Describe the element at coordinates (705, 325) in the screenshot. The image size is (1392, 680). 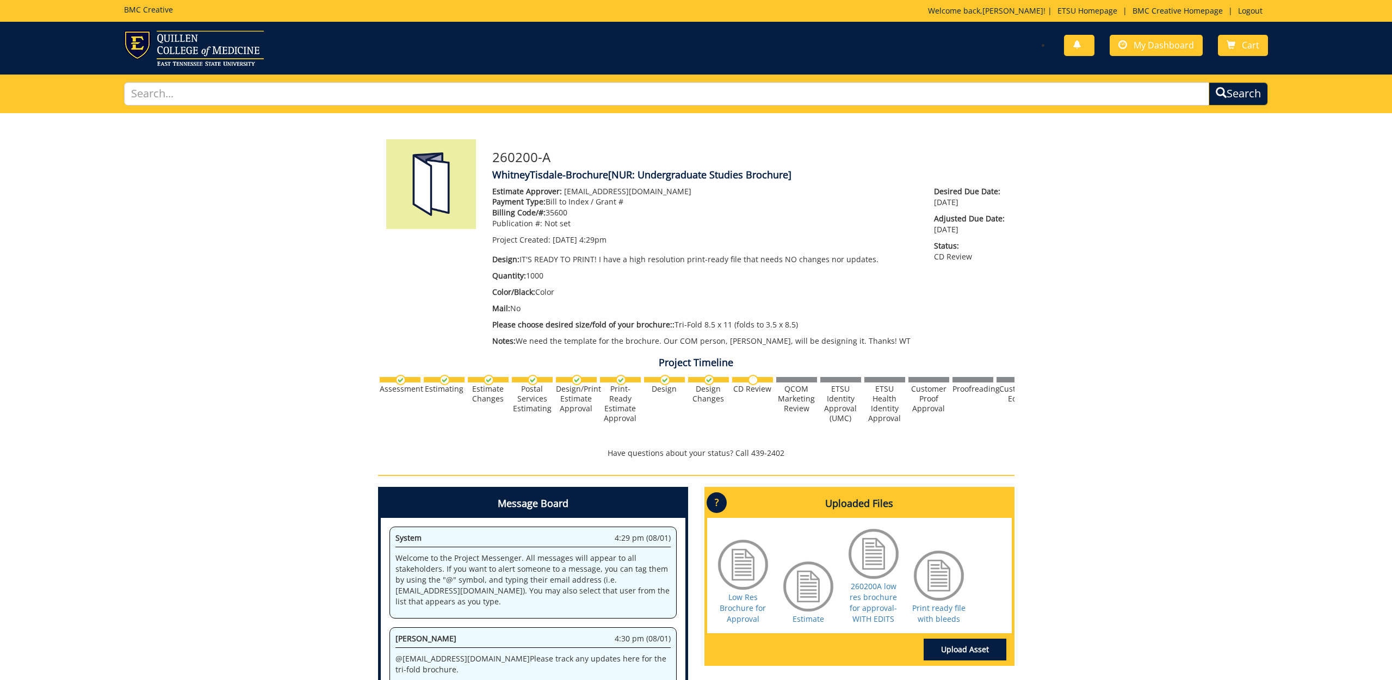
I see `p: Tri-Fold 8.5 x 11 (folds to 3.5 x 8.5)` at that location.